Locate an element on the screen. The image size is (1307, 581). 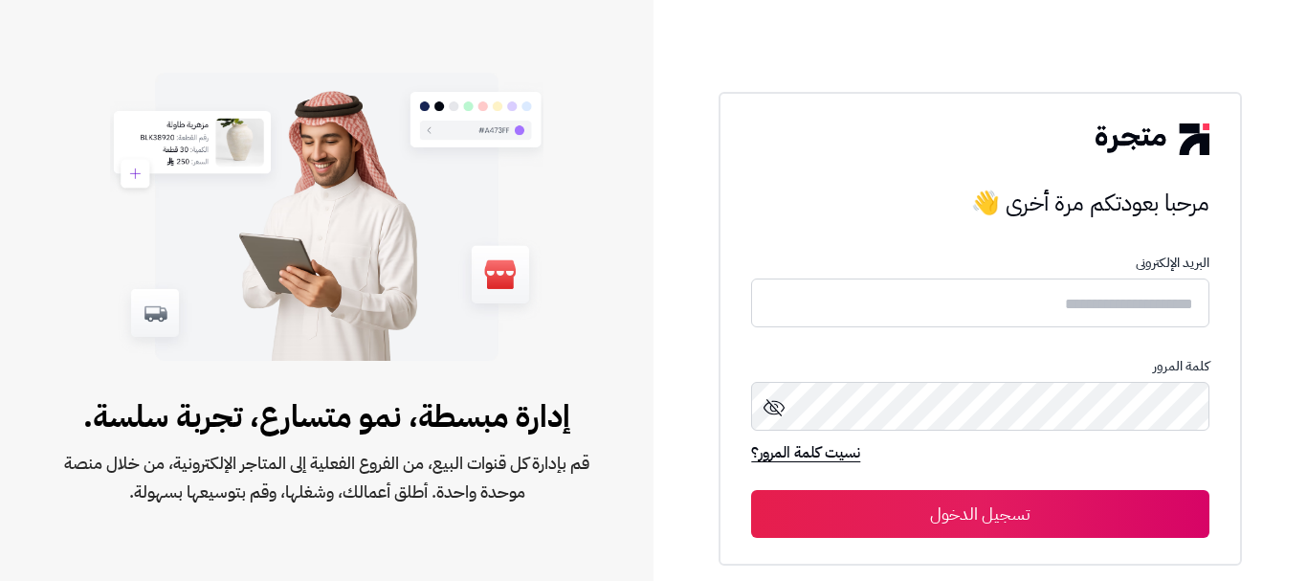
button: تسجيل الدخول is located at coordinates (980, 514).